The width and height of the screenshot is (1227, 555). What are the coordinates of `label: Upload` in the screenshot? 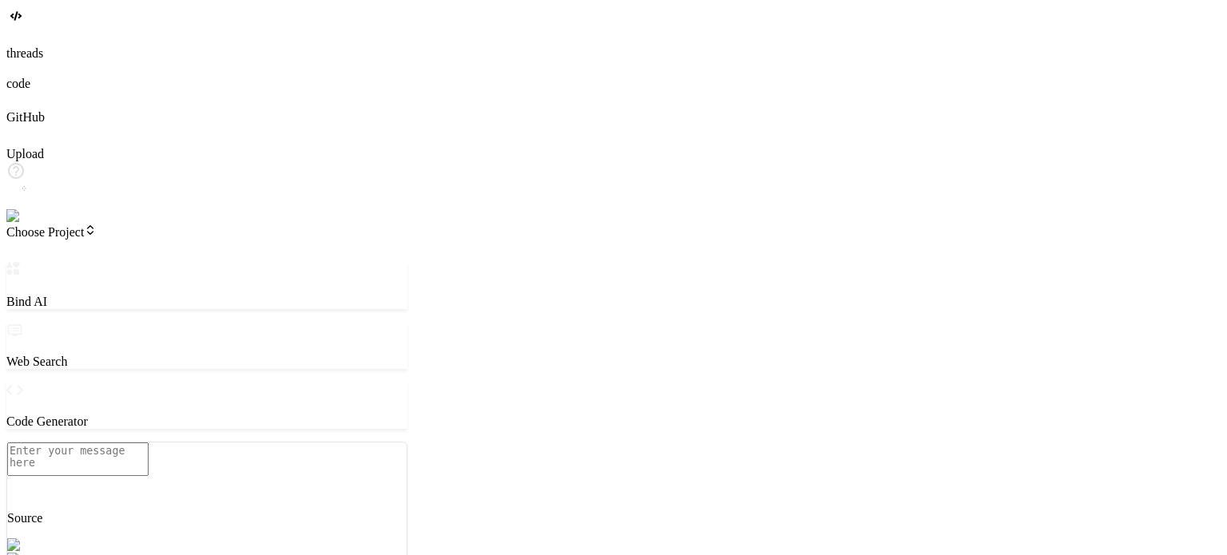 It's located at (25, 153).